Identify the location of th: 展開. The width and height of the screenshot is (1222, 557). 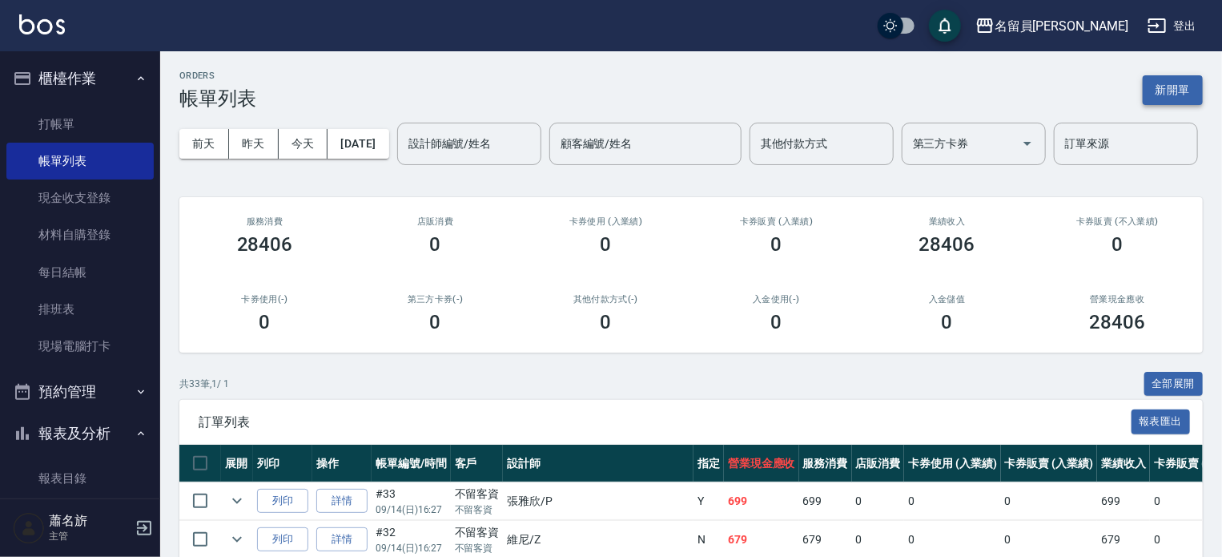
(237, 463).